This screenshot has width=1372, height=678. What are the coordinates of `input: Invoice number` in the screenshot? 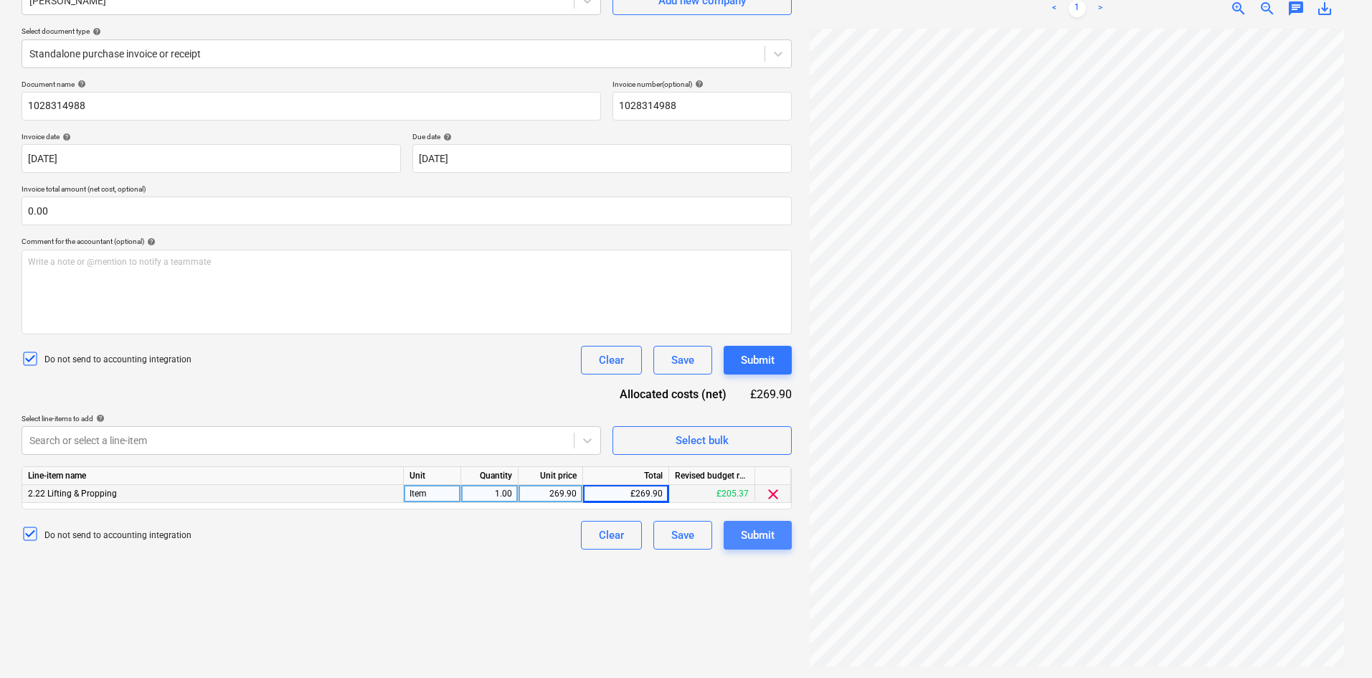 It's located at (702, 106).